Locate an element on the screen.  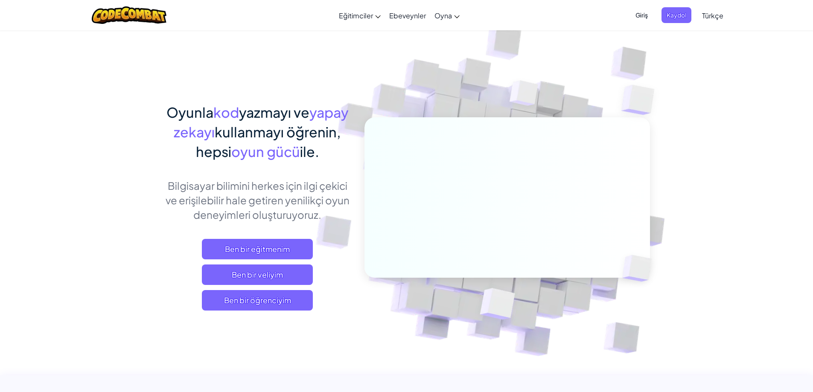
a: Eğitimciler is located at coordinates (360, 15).